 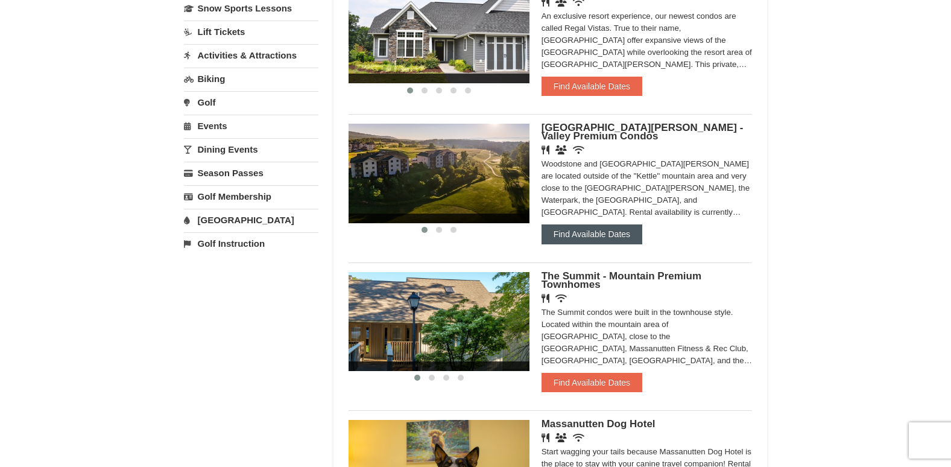 What do you see at coordinates (251, 243) in the screenshot?
I see `a: Golf Instruction` at bounding box center [251, 243].